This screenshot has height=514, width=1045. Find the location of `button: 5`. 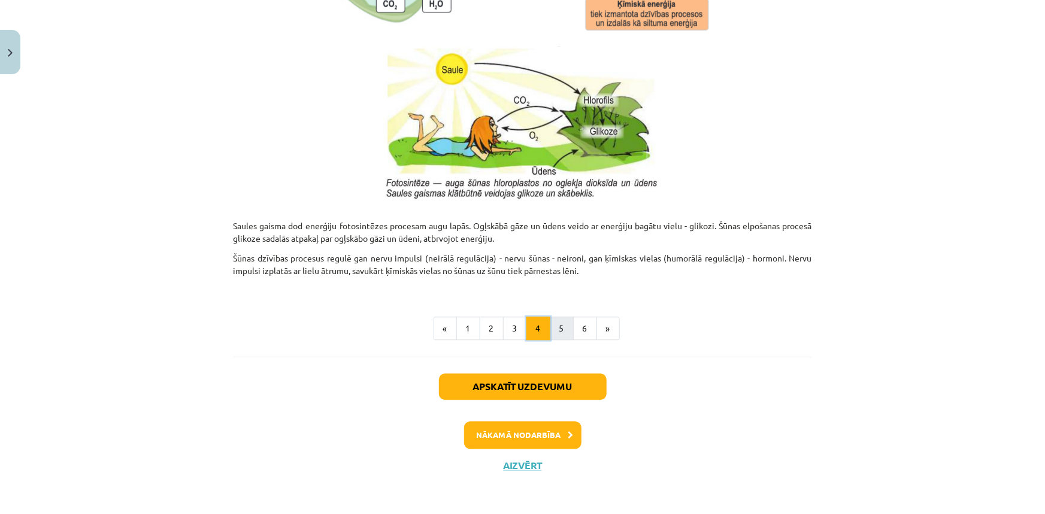

button: 5 is located at coordinates (562, 329).